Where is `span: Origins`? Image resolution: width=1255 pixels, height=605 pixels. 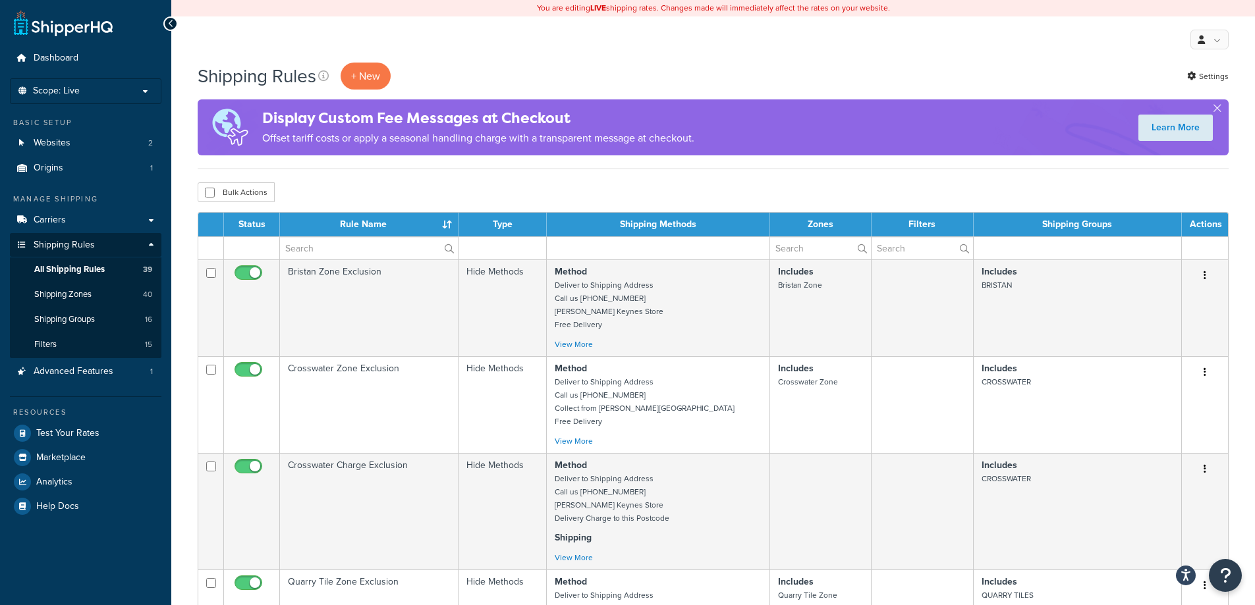
span: Origins is located at coordinates (48, 168).